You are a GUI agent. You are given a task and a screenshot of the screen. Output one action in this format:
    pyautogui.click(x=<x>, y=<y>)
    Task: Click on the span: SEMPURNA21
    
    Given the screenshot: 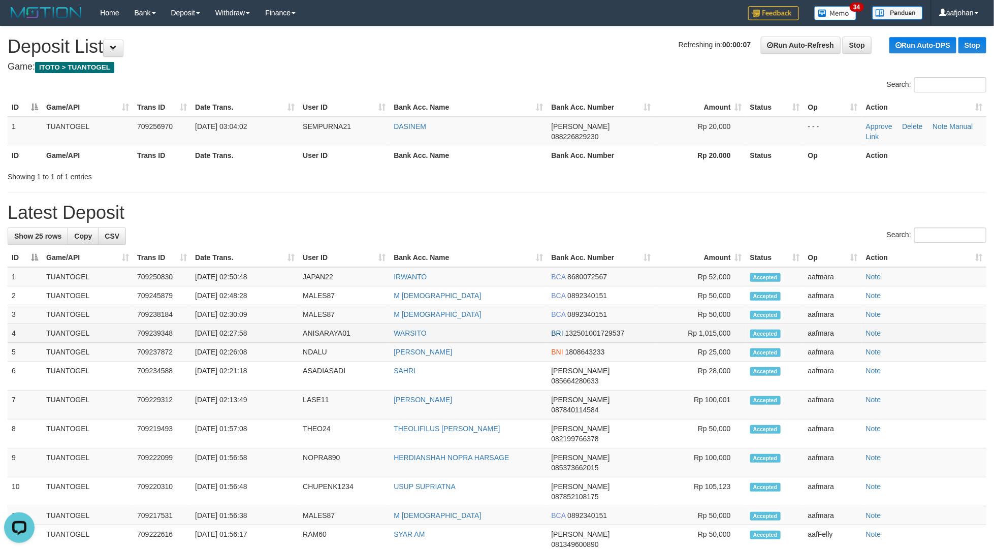 What is the action you would take?
    pyautogui.click(x=327, y=127)
    